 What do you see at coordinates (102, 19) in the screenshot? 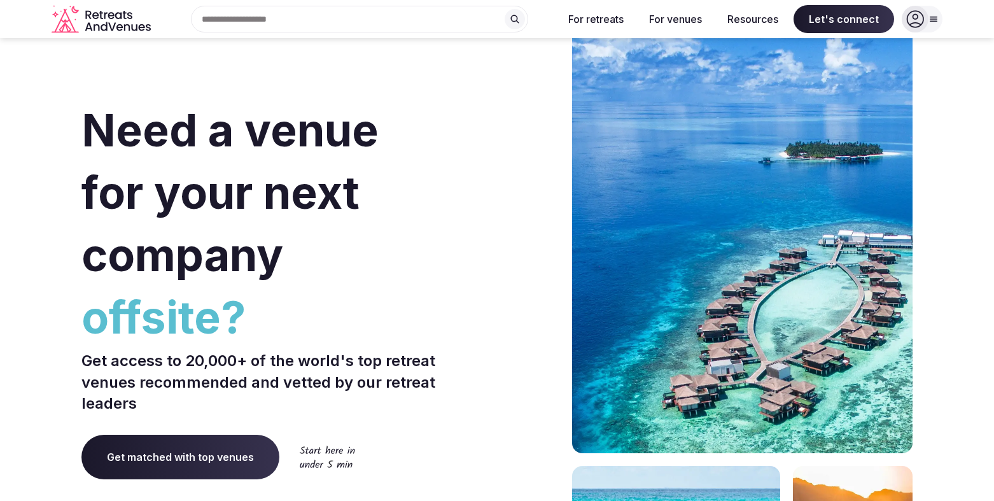
I see `a: Visit the homepage` at bounding box center [102, 19].